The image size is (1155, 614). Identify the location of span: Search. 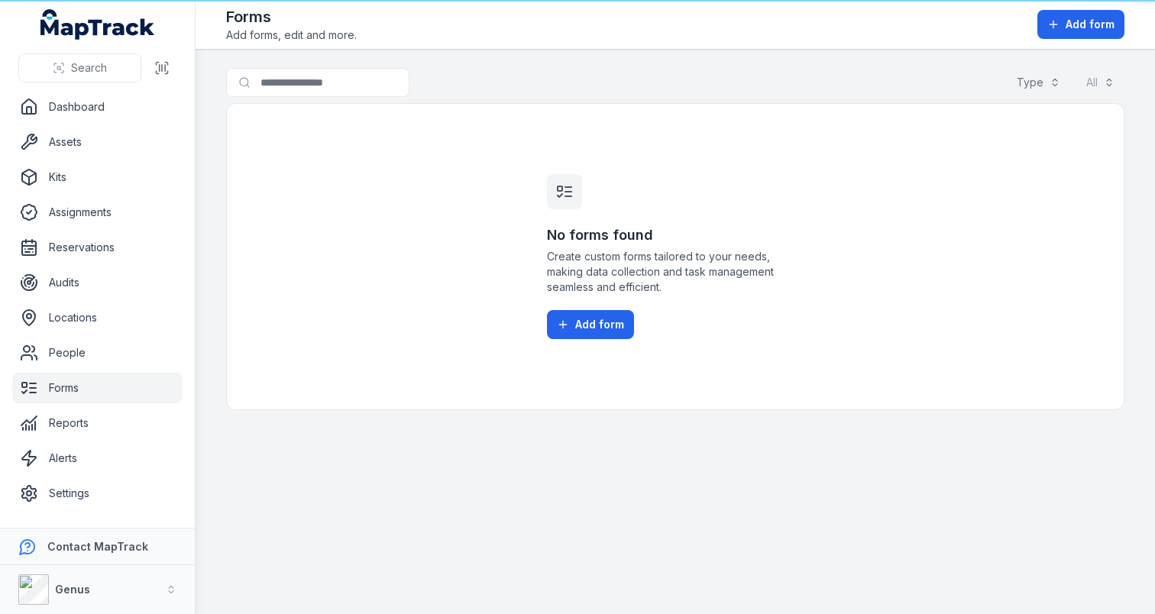
(89, 68).